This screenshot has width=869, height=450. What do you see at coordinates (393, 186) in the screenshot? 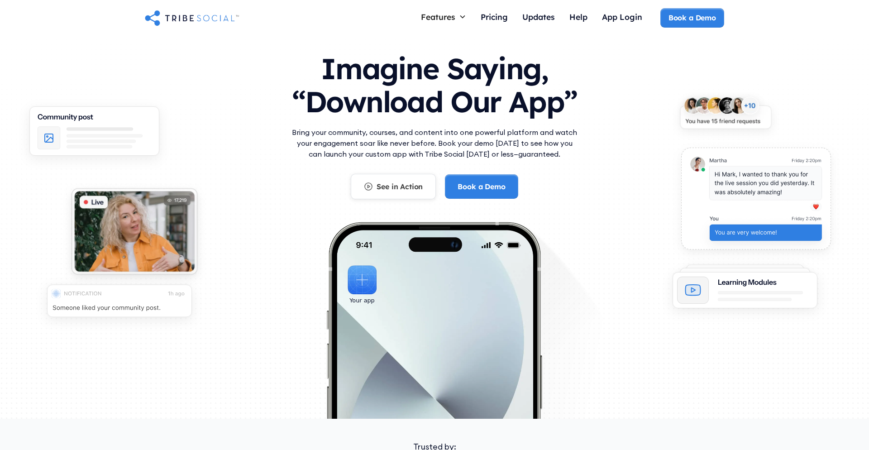
I see `a: See in Action` at bounding box center [393, 186].